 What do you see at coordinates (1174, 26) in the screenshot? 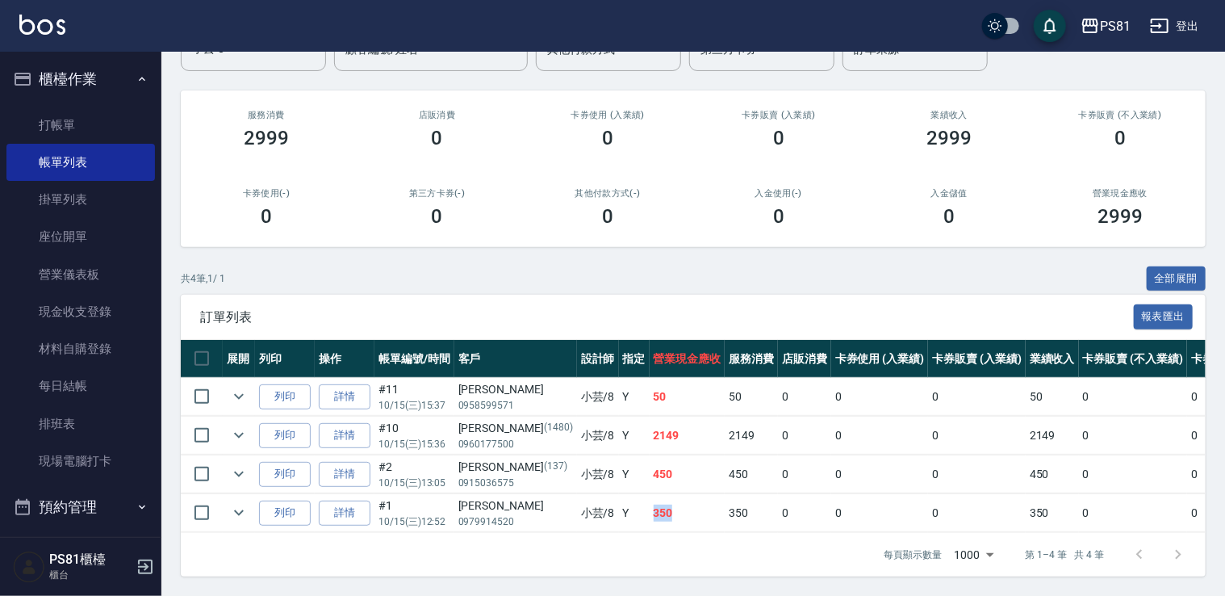
I see `button: 登出` at bounding box center [1174, 26].